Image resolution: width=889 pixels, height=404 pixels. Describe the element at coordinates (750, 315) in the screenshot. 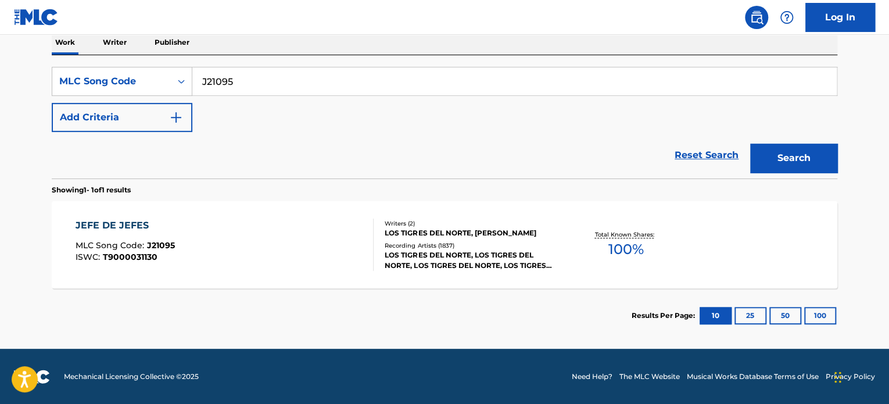

I see `button: 25` at that location.